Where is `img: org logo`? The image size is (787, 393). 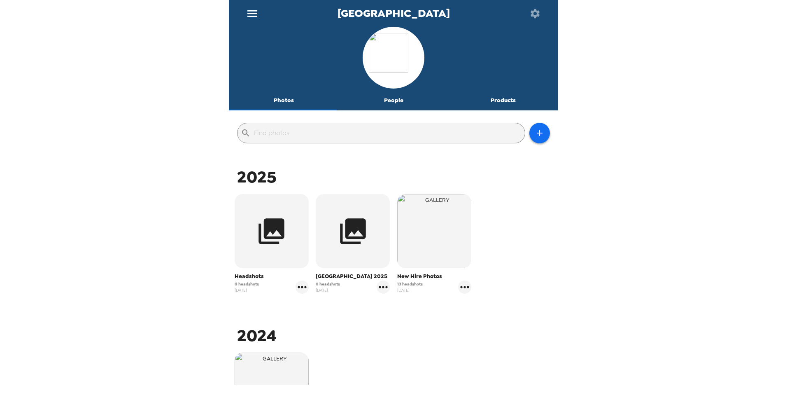 img: org logo is located at coordinates (394, 58).